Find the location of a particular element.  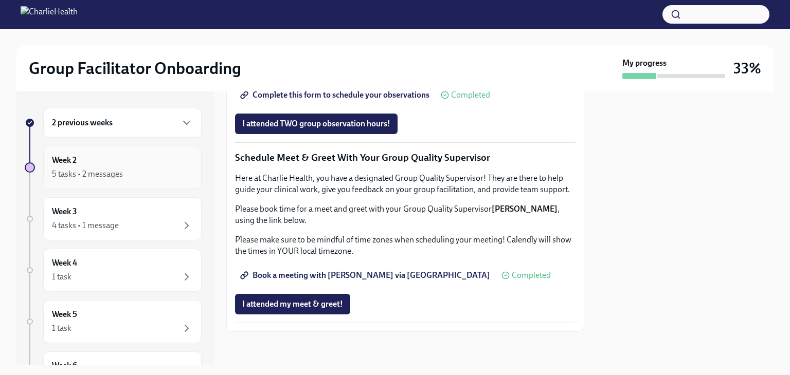

p: Please make sure to be mindful of time zones when scheduling your meeting! Calendly will show the... is located at coordinates (405, 246).